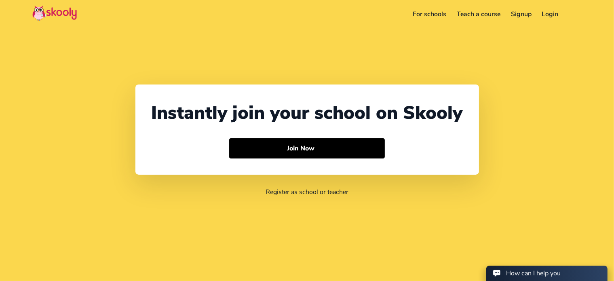 The height and width of the screenshot is (281, 614). I want to click on img: Skooly, so click(55, 13).